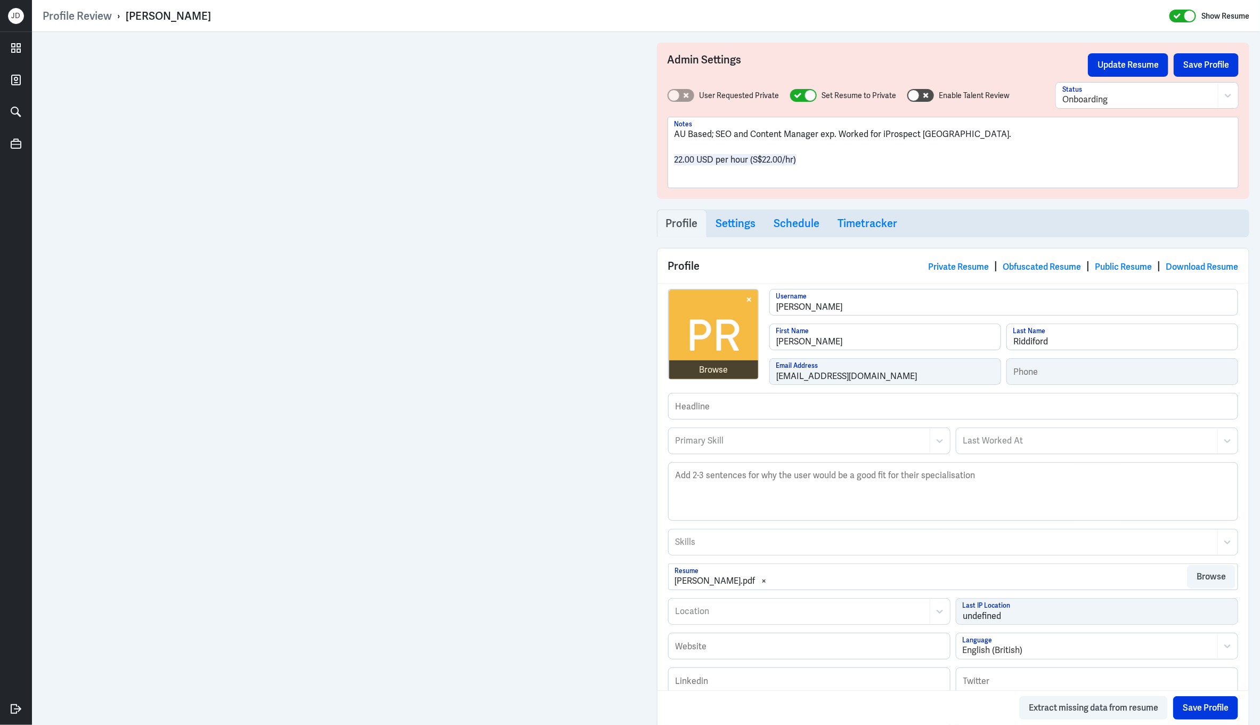  I want to click on input: Linkedin, so click(809, 681).